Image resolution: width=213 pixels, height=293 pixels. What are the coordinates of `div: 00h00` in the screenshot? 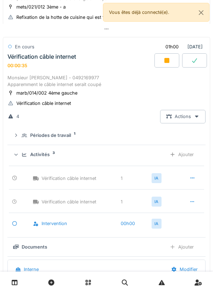 It's located at (135, 223).